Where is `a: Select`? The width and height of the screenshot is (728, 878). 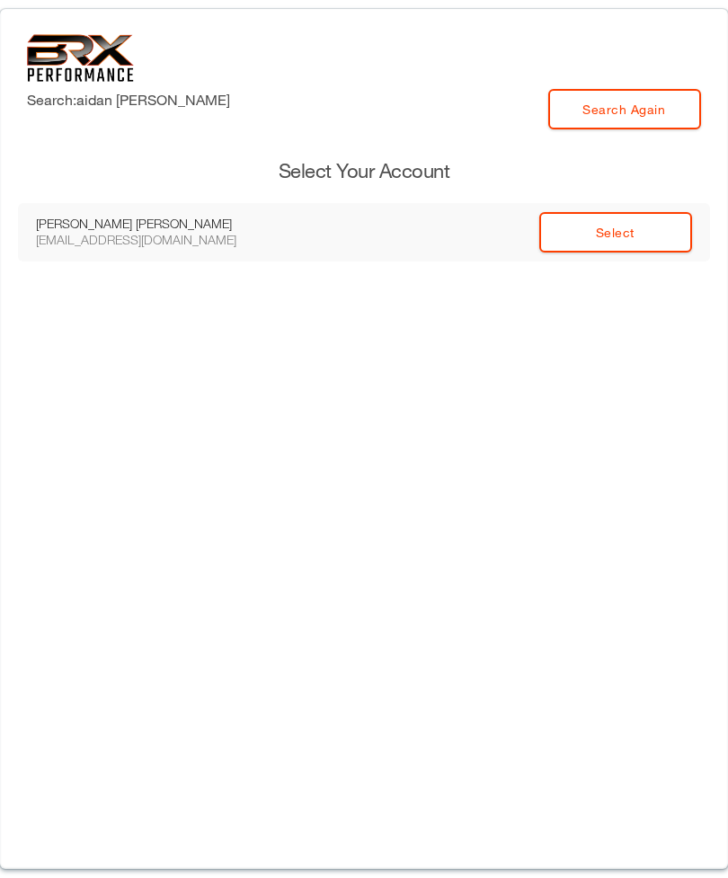 a: Select is located at coordinates (616, 232).